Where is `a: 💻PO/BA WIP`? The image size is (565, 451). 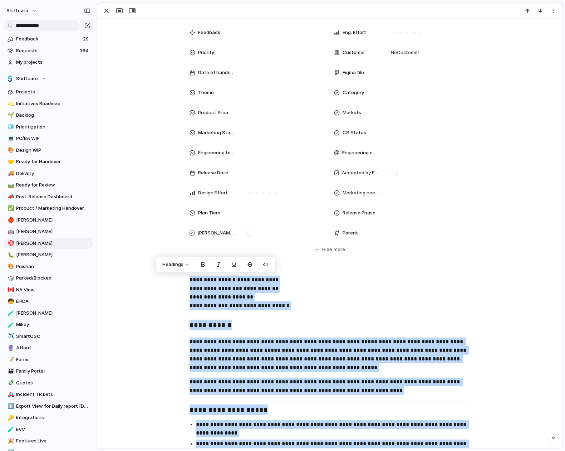 a: 💻PO/BA WIP is located at coordinates (48, 138).